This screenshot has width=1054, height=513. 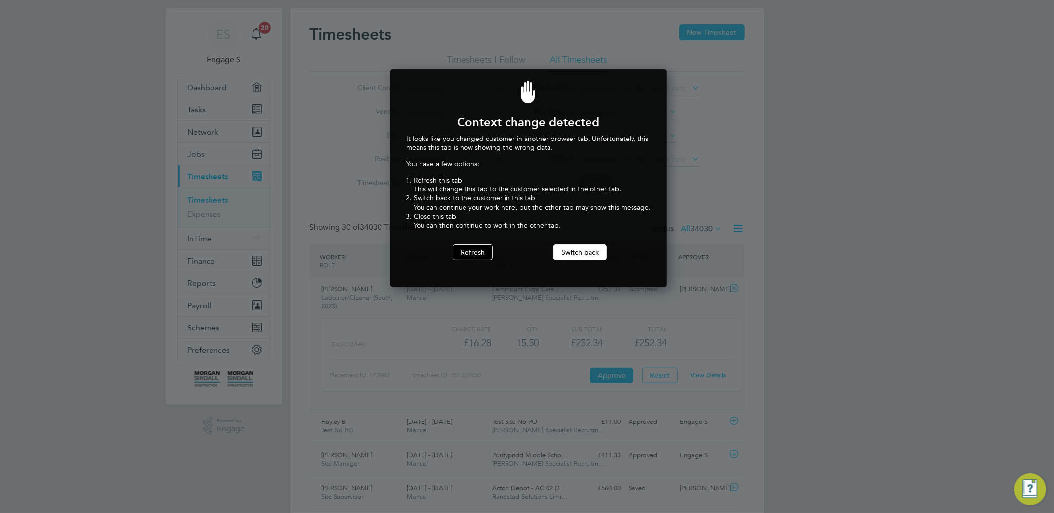 I want to click on li: Refresh this tab This will change this tab to the customer selected in the other tab., so click(x=532, y=184).